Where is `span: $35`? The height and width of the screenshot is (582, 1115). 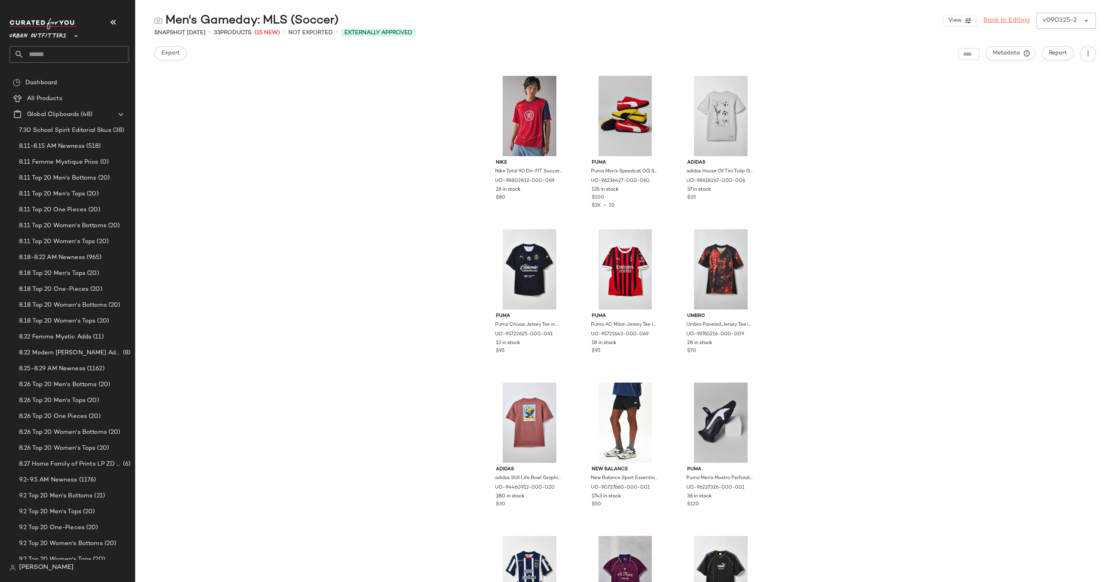
span: $35 is located at coordinates (691, 198).